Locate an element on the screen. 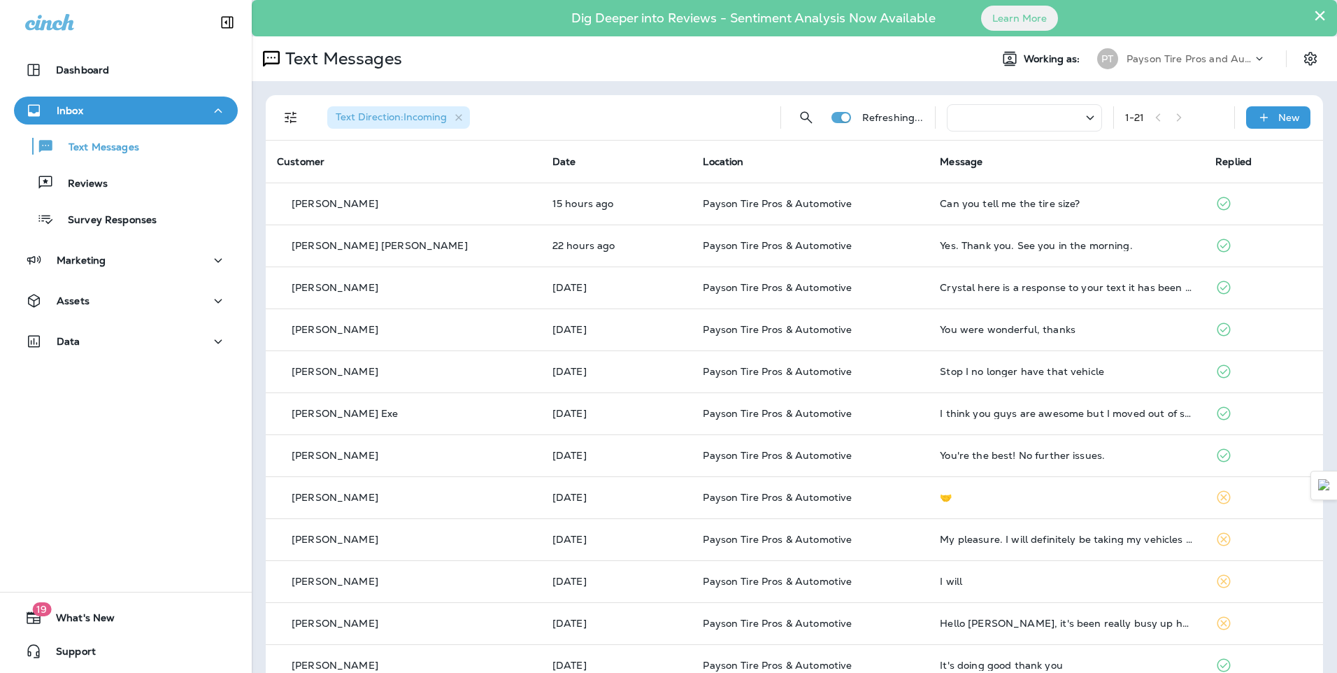 Image resolution: width=1337 pixels, height=673 pixels. button: Search Messages is located at coordinates (807, 118).